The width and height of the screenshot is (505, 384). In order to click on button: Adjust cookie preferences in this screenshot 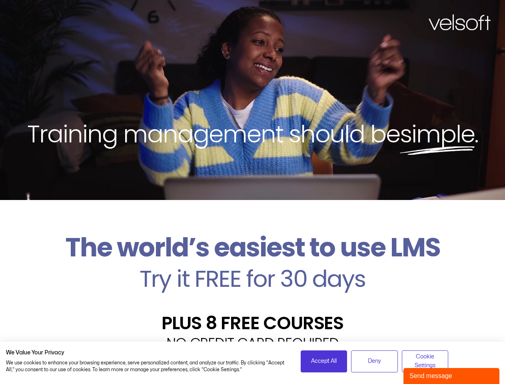, I will do `click(425, 361)`.